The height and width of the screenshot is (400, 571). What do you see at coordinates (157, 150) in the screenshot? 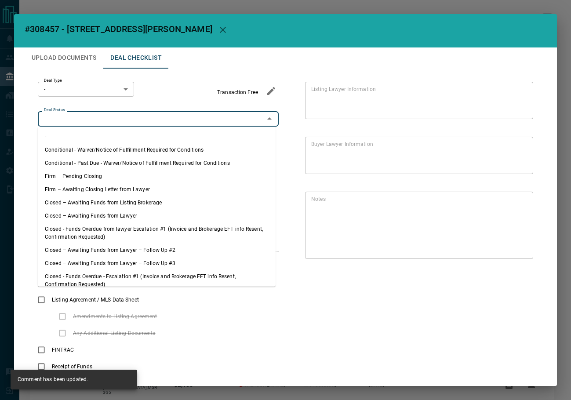
I see `li: Conditional - Waiver/Notice of Fulfillment Required for Conditions` at bounding box center [157, 150].